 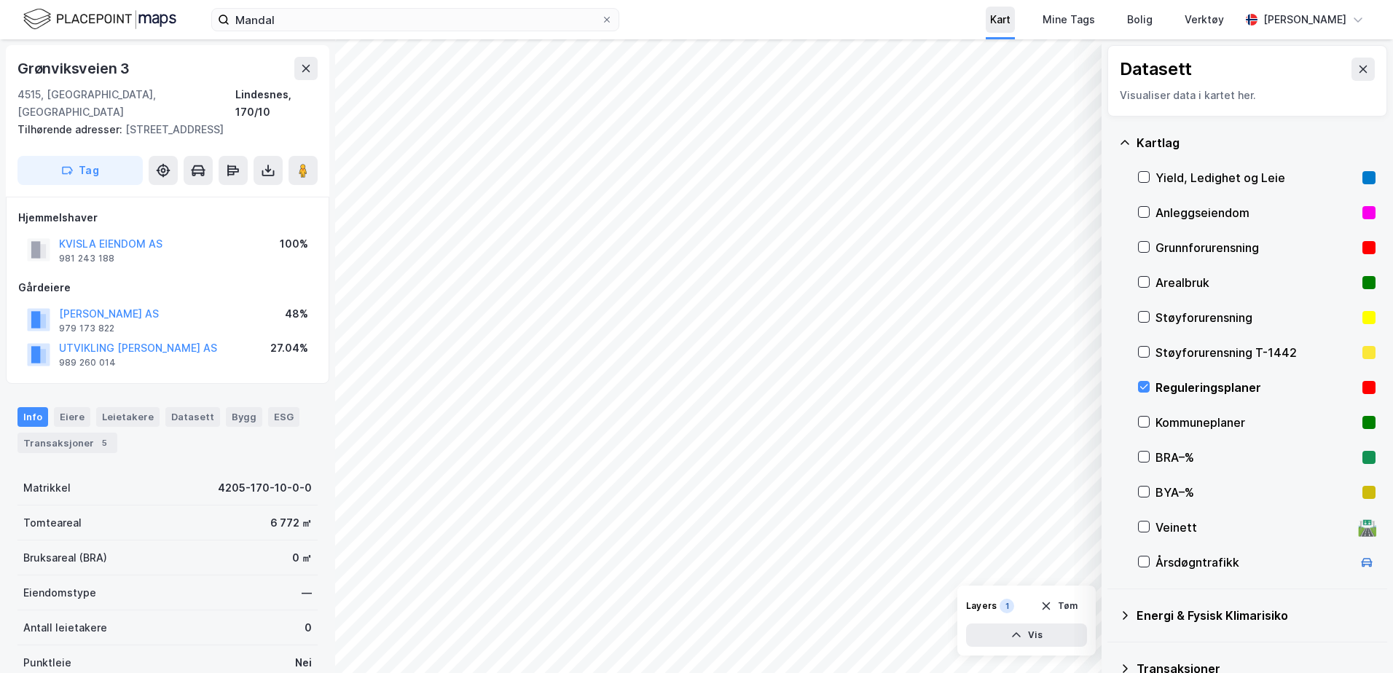 What do you see at coordinates (296, 314) in the screenshot?
I see `div: 48%` at bounding box center [296, 314].